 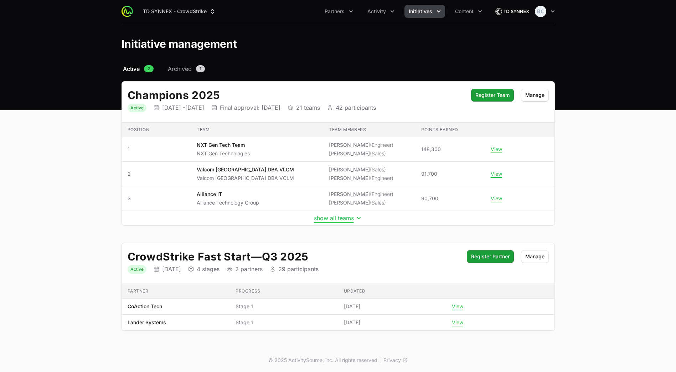 I want to click on p: 42 participants, so click(x=356, y=108).